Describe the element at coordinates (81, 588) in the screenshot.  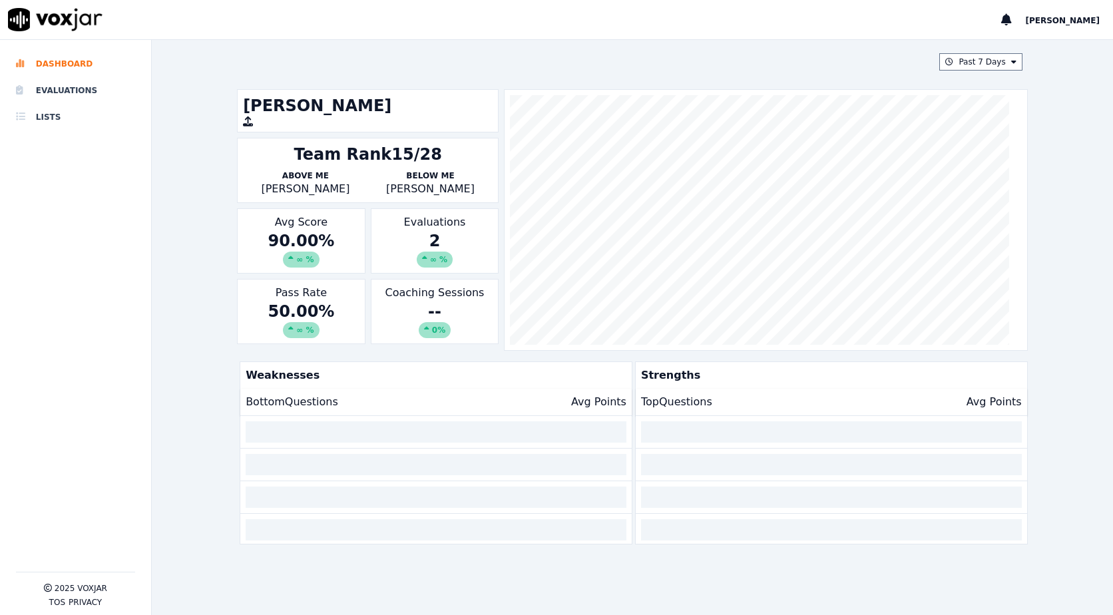
I see `p: 2025 Voxjar` at that location.